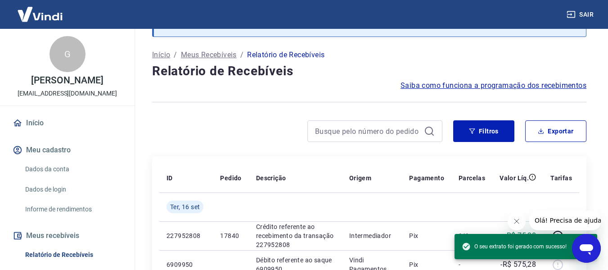 This screenshot has height=270, width=608. I want to click on span: Olá! Precisa de ajuda?, so click(41, 10).